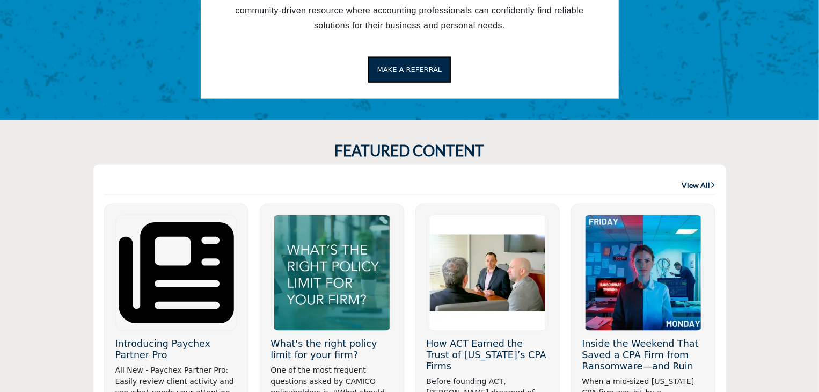 The height and width of the screenshot is (392, 819). Describe the element at coordinates (643, 355) in the screenshot. I see `h3: Inside the Weekend That Saved a CPA Firm from Ransomware—and Ruin` at that location.